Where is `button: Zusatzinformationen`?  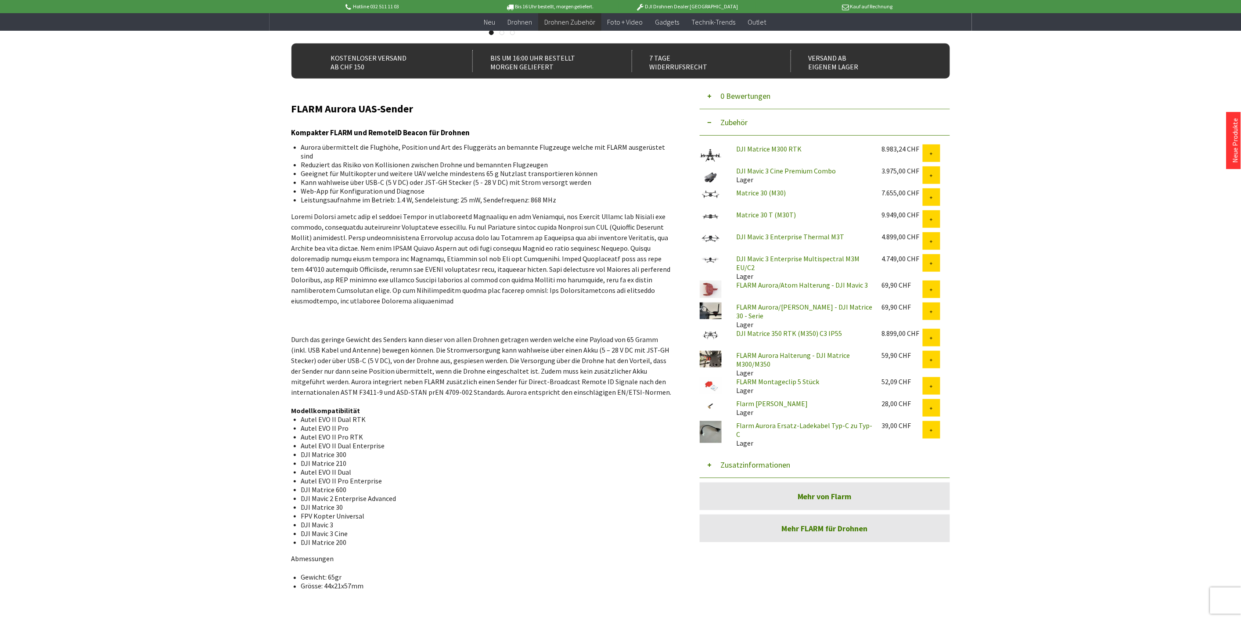 button: Zusatzinformationen is located at coordinates (825, 465).